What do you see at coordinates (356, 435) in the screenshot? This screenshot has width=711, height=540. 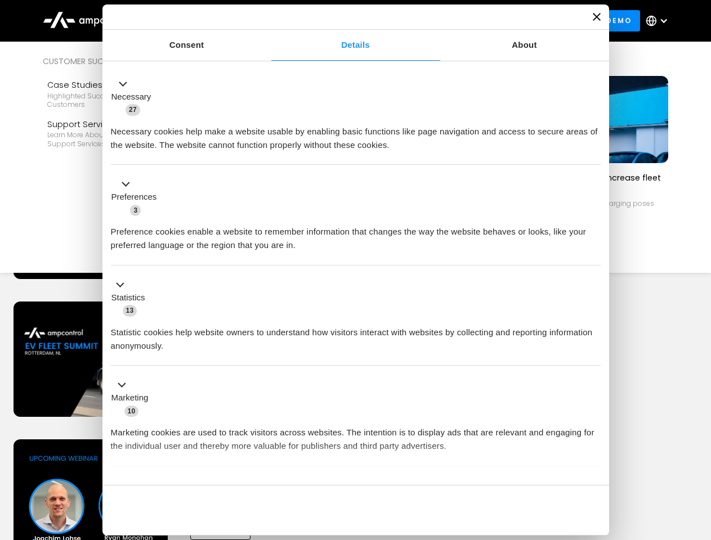 I see `div: Marketing cookies are used to track visitors across websites. The intention is to display ads tha...` at bounding box center [356, 435].